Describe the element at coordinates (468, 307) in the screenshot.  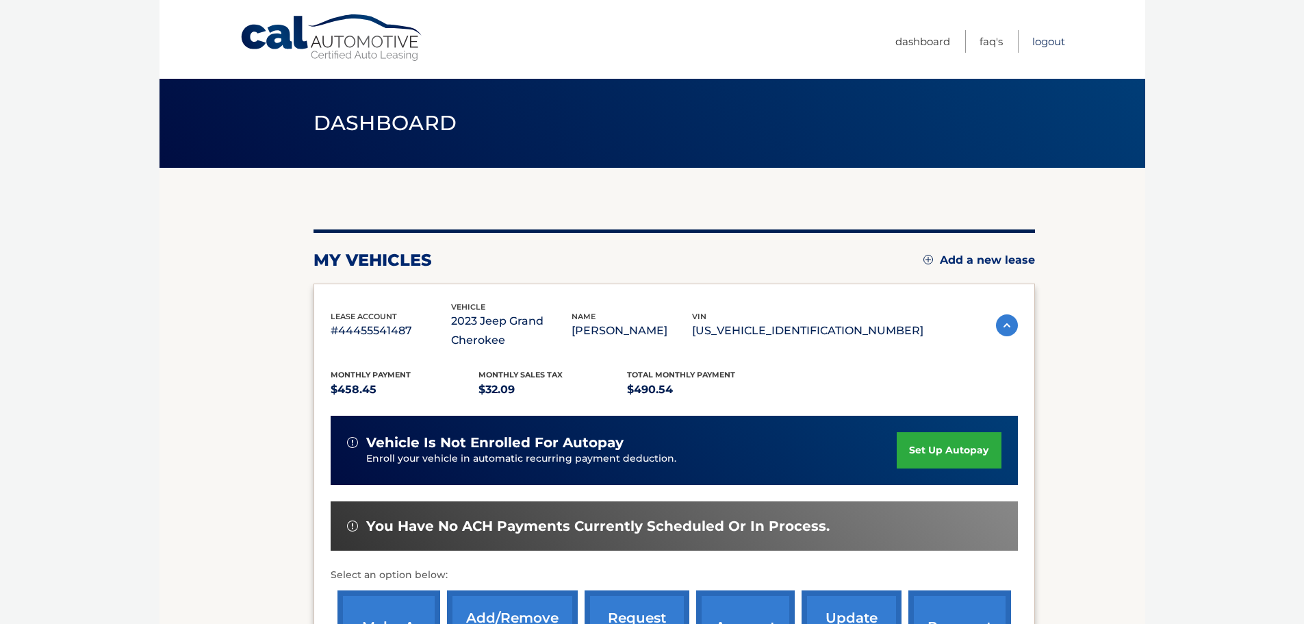
I see `span: vehicle` at that location.